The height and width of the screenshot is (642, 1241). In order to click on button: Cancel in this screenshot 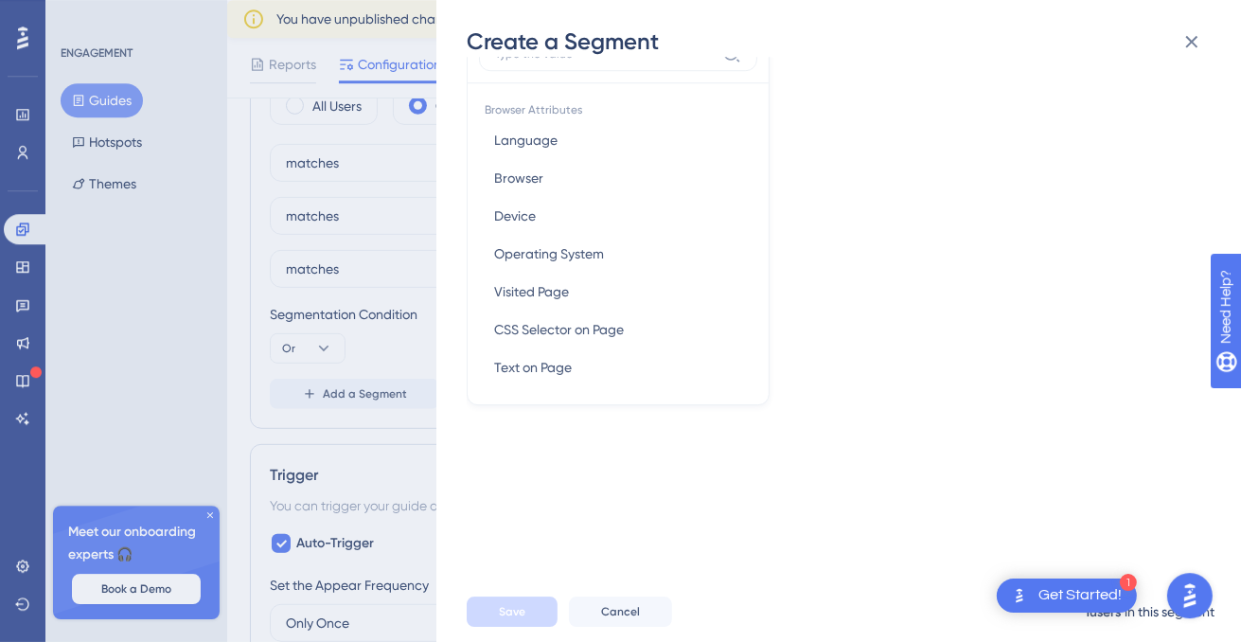, I will do `click(620, 612)`.